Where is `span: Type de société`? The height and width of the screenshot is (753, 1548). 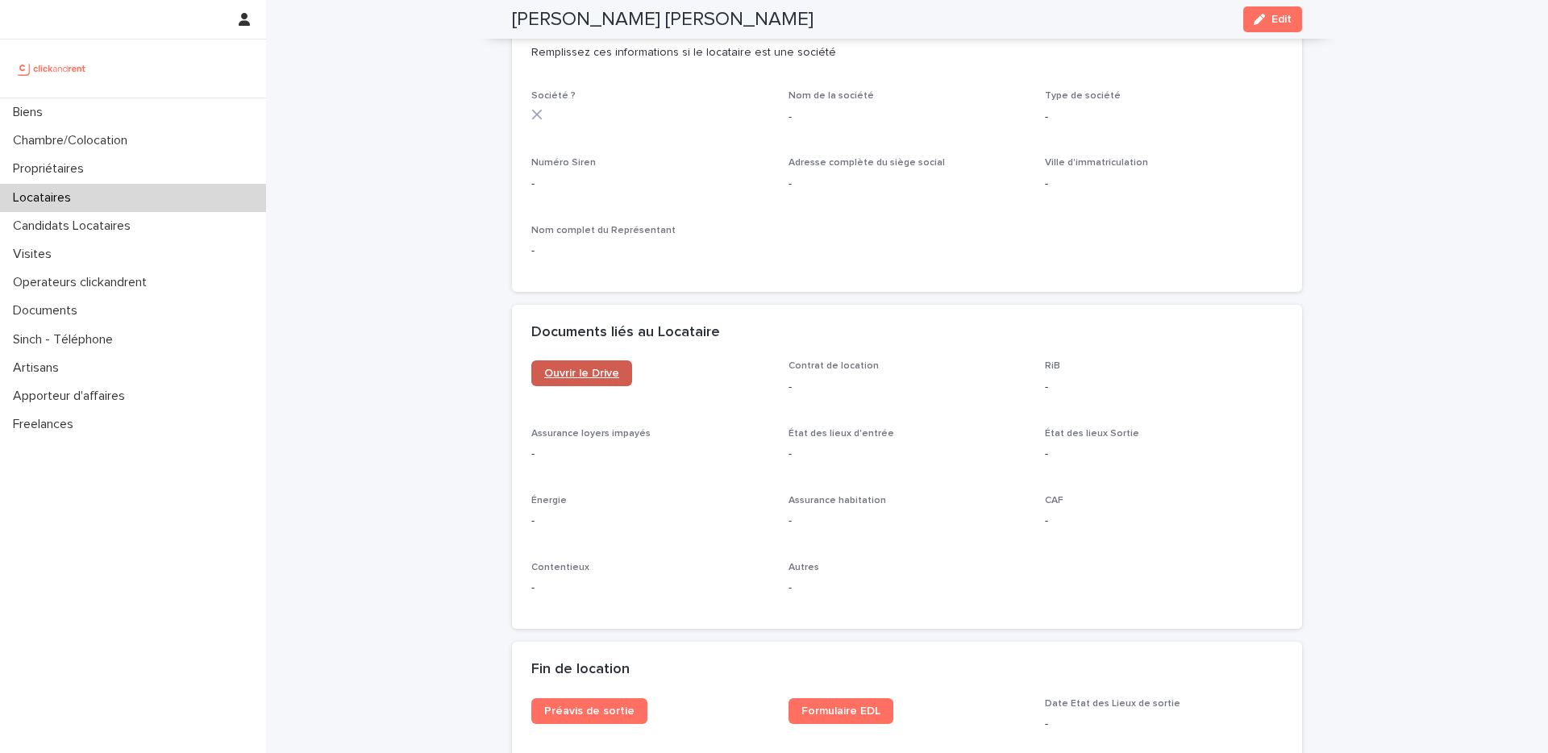
span: Type de société is located at coordinates (1083, 96).